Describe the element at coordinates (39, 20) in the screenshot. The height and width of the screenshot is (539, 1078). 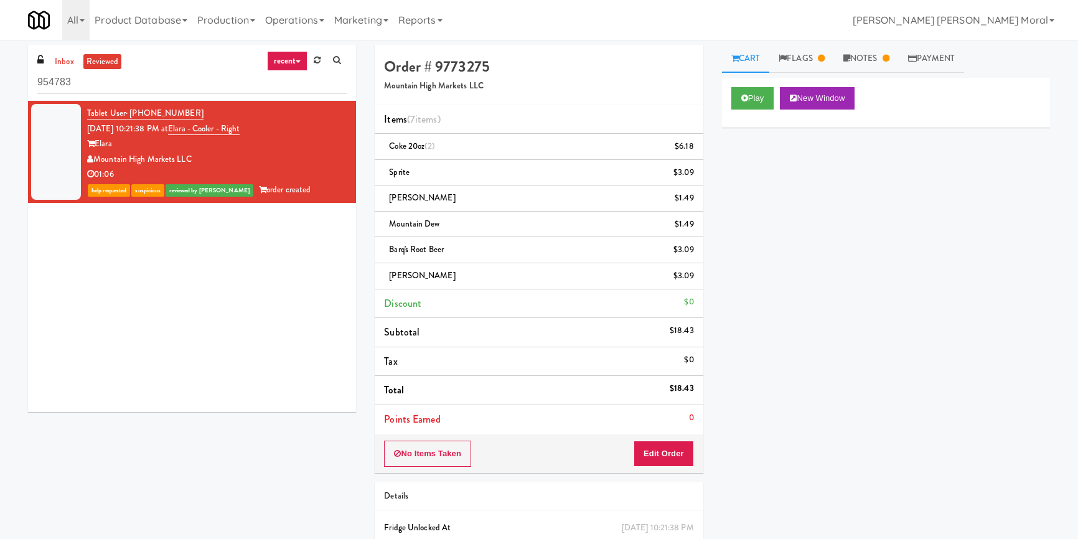
I see `img: Micromart` at that location.